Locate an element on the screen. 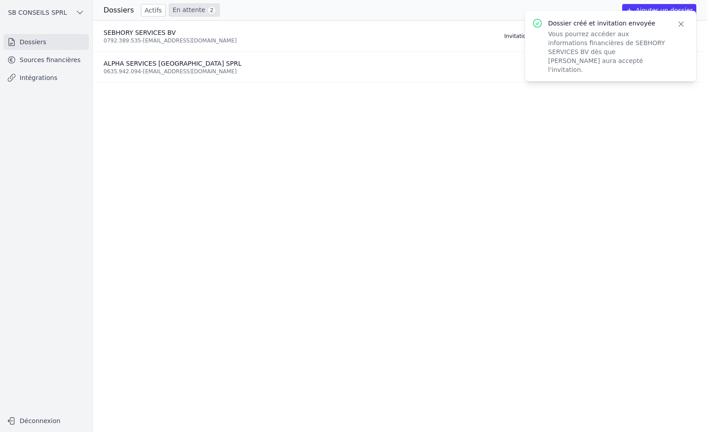  span: 2 is located at coordinates (212, 10).